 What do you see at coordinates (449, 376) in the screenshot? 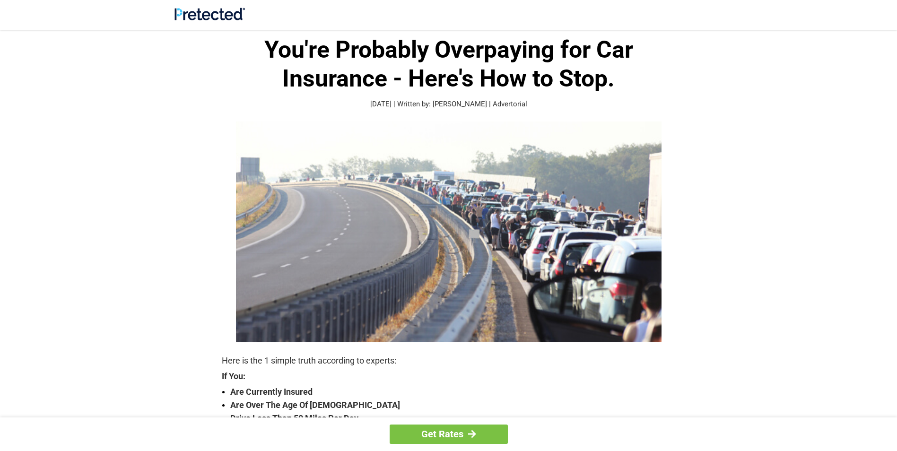
I see `strong: If You:` at bounding box center [449, 376].